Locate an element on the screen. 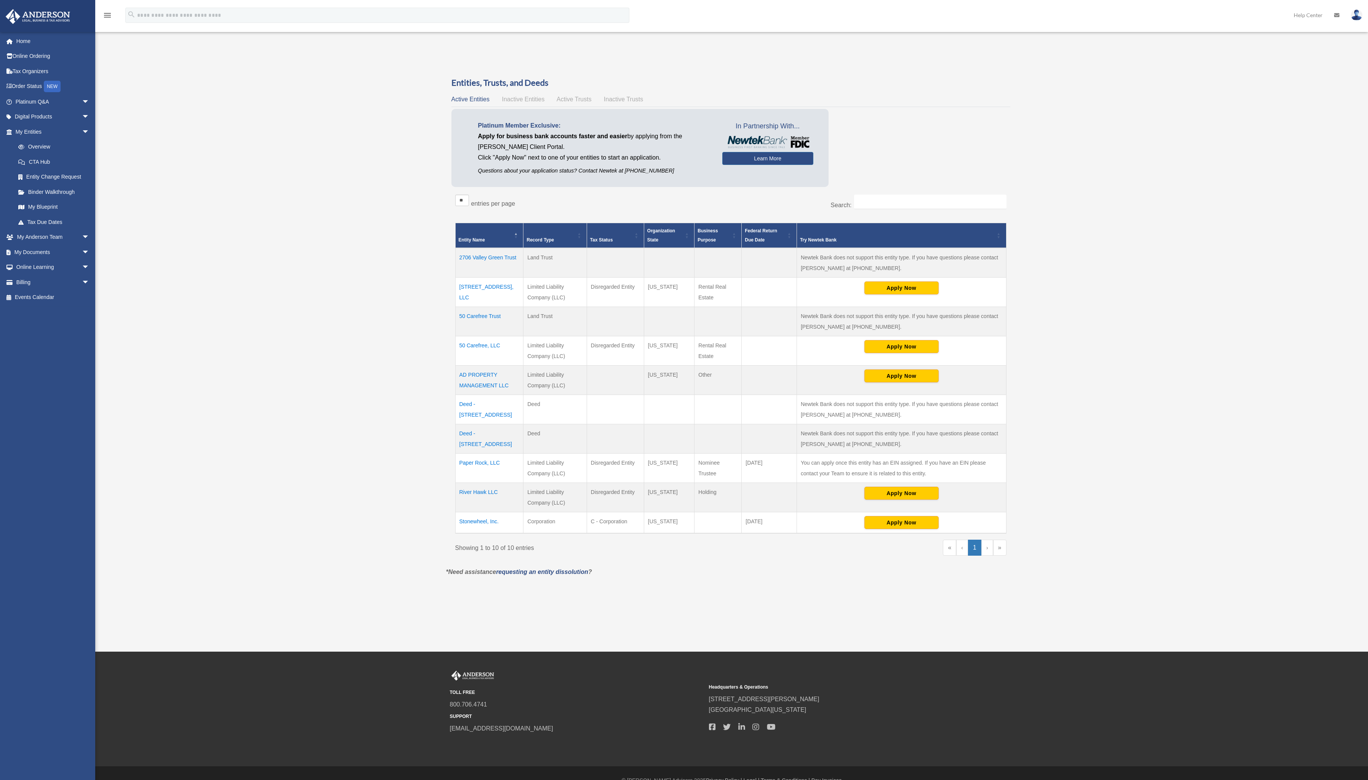 This screenshot has width=1368, height=780. th: Tax Status: Activate to sort is located at coordinates (615, 235).